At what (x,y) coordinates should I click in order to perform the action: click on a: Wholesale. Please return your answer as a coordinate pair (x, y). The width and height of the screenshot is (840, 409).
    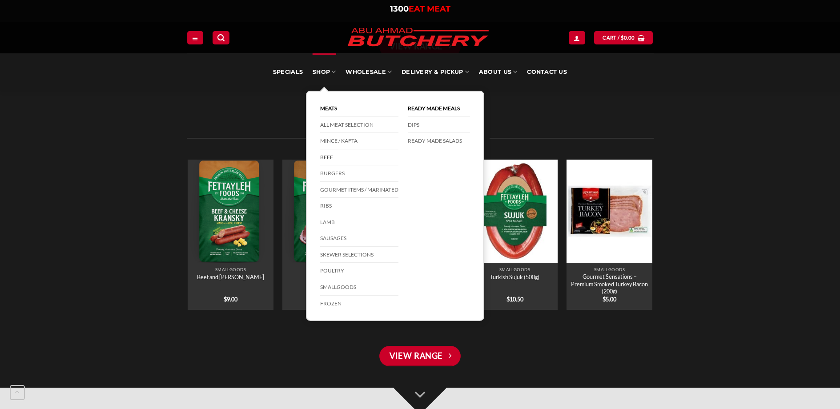
    Looking at the image, I should click on (368, 72).